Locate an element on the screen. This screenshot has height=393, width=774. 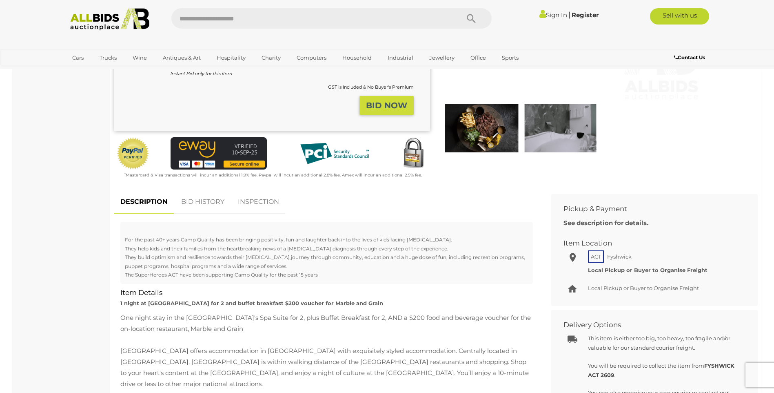
a: Sign In is located at coordinates (554, 15).